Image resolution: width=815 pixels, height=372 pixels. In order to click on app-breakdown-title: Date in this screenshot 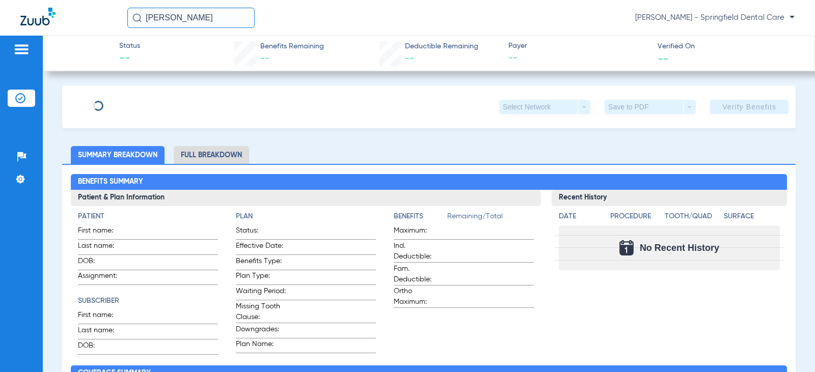, I will do `click(580, 219)`.